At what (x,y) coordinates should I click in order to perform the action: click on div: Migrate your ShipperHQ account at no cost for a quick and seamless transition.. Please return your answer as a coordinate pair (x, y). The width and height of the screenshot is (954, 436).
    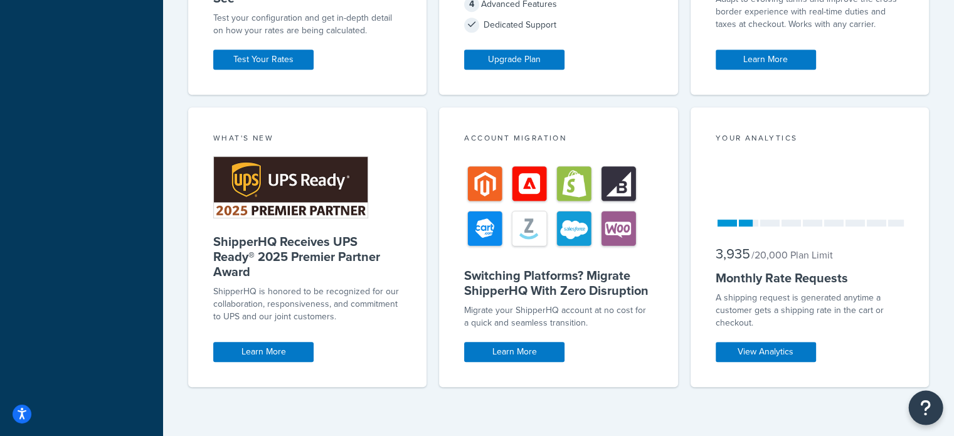
    Looking at the image, I should click on (558, 317).